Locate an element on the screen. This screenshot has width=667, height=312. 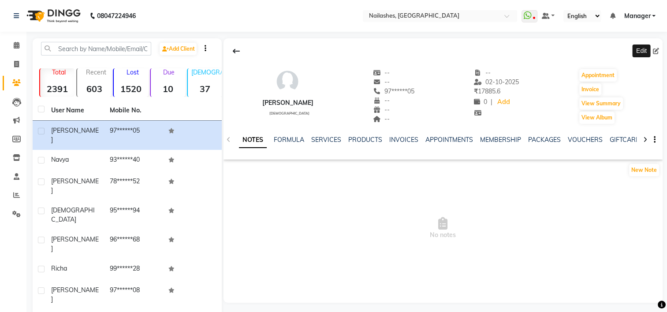
strong: 10 is located at coordinates (168, 89).